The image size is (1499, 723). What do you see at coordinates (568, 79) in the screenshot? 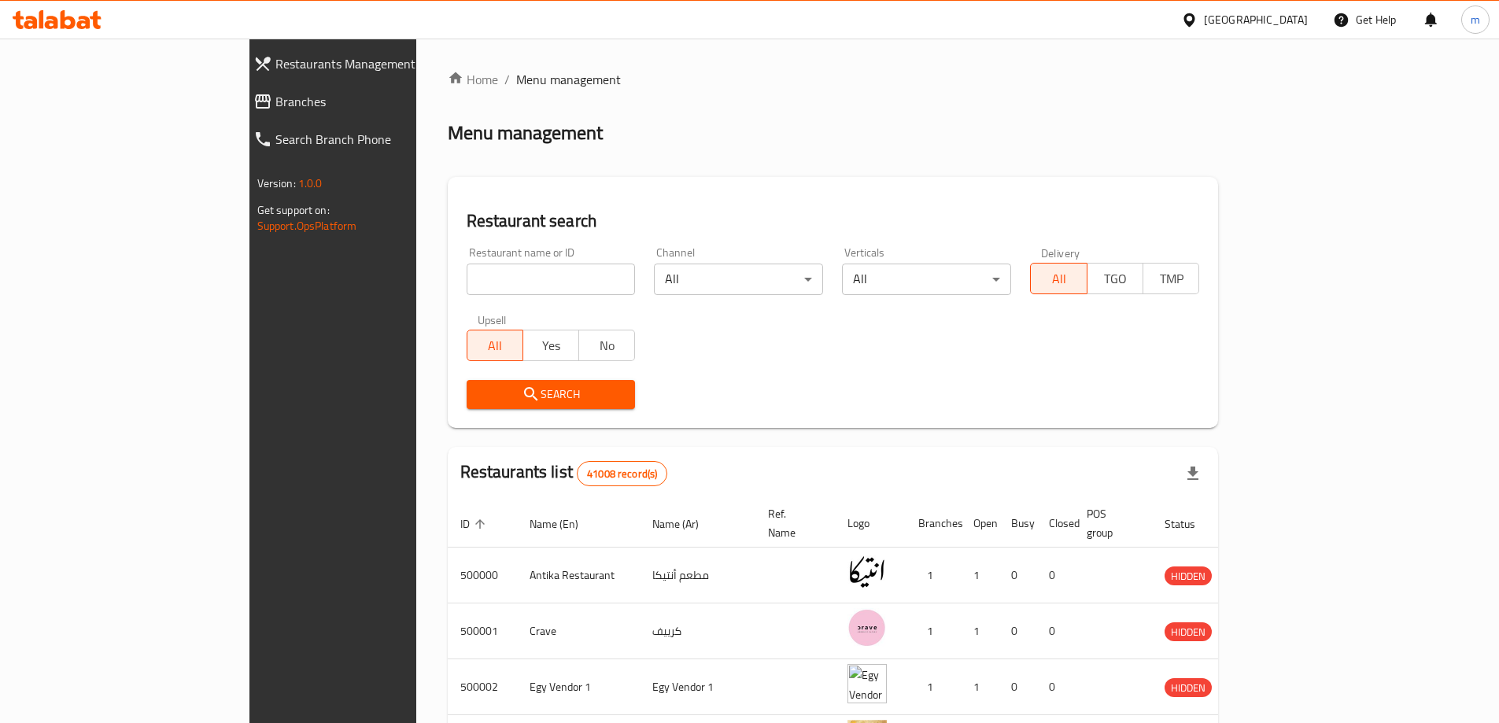
I see `span: Menu management` at bounding box center [568, 79].